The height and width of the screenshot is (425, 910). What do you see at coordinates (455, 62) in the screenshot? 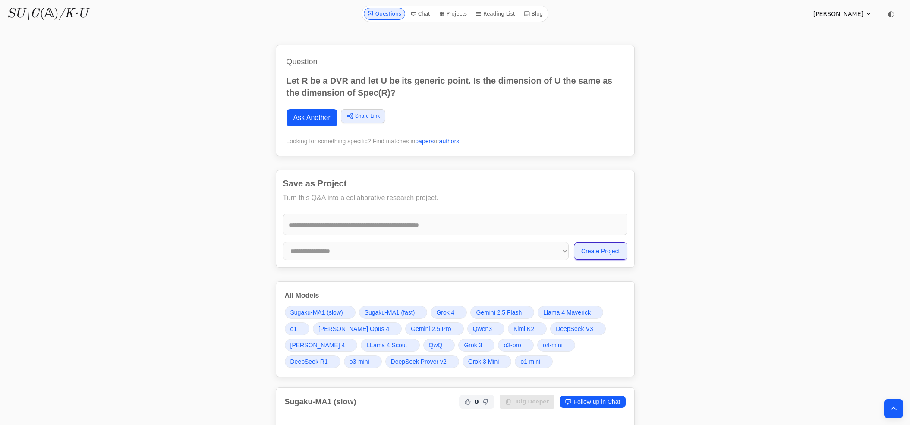
I see `h1: Question` at bounding box center [455, 62].